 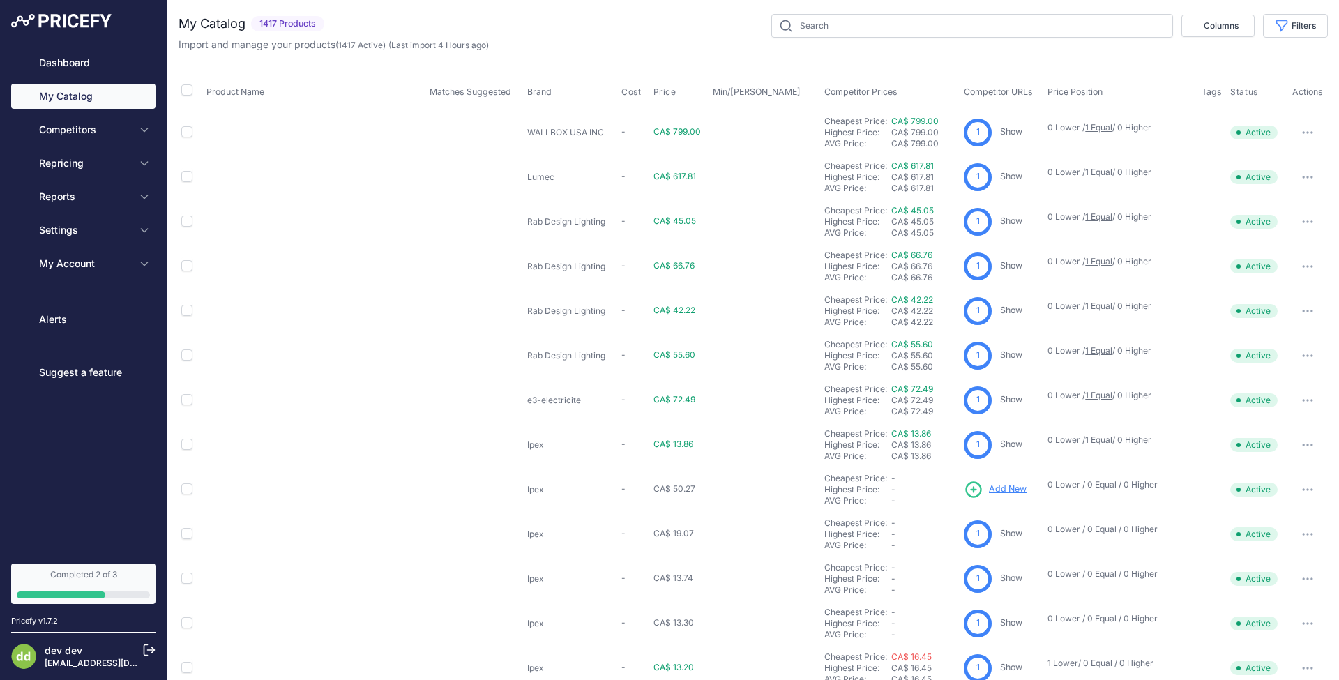 I want to click on div: CA$ 617.81, so click(x=925, y=188).